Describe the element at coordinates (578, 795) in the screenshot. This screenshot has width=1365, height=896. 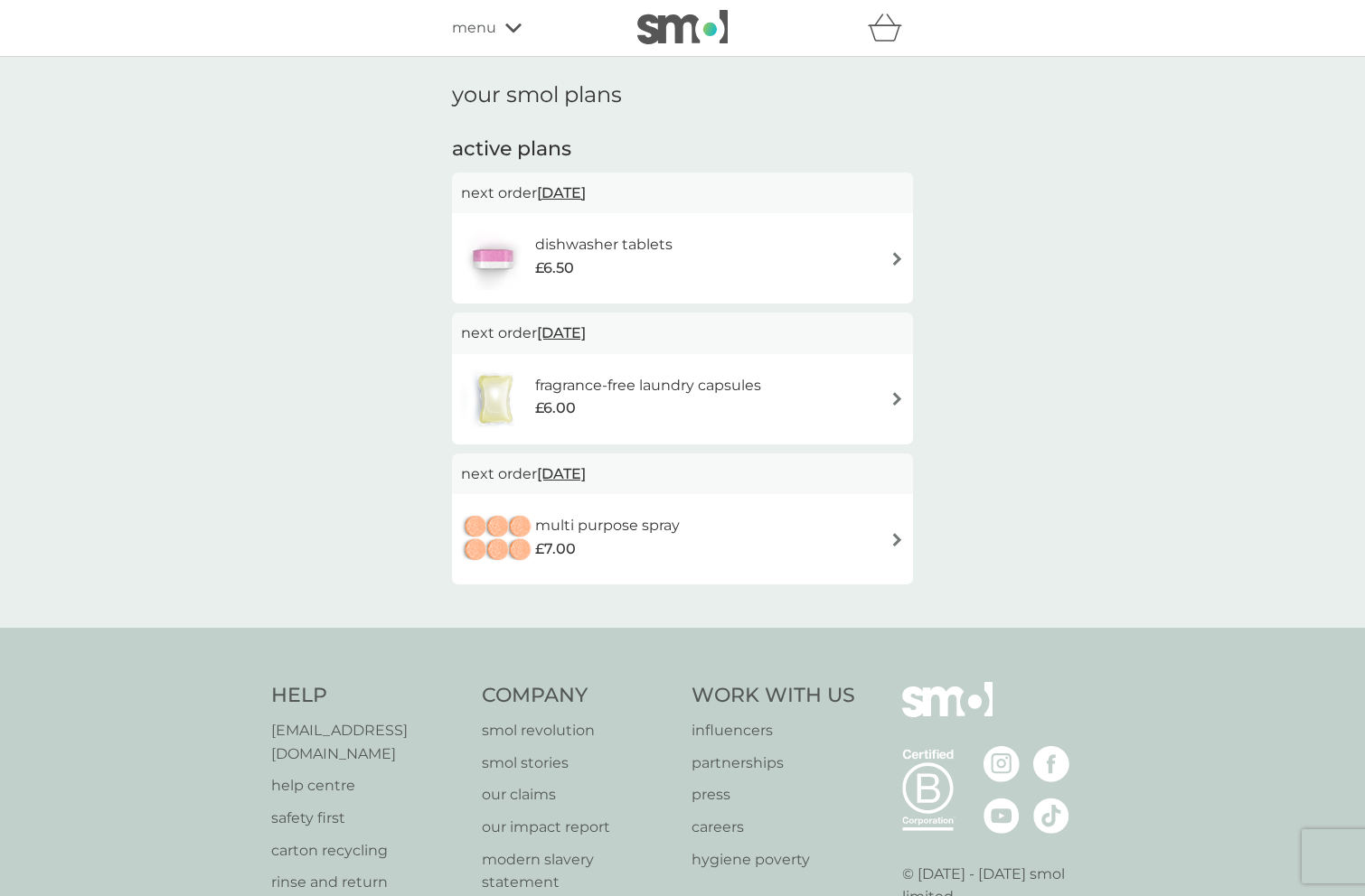
I see `a: our claims` at that location.